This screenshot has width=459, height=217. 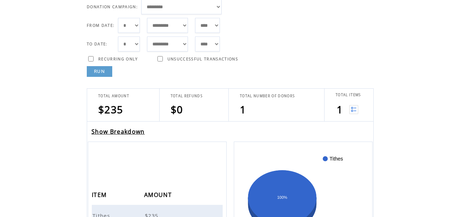 What do you see at coordinates (100, 196) in the screenshot?
I see `span: ITEM` at bounding box center [100, 196].